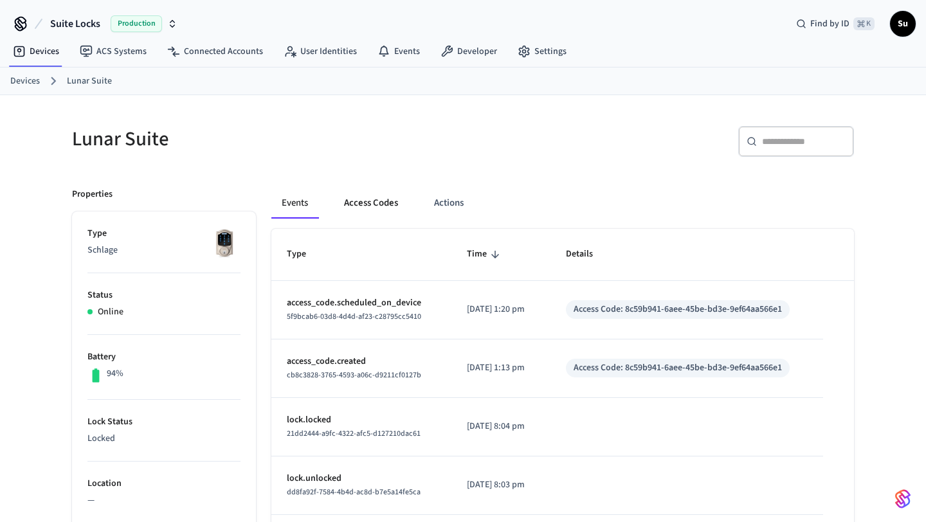 The image size is (926, 522). I want to click on p: lock.unlocked, so click(361, 479).